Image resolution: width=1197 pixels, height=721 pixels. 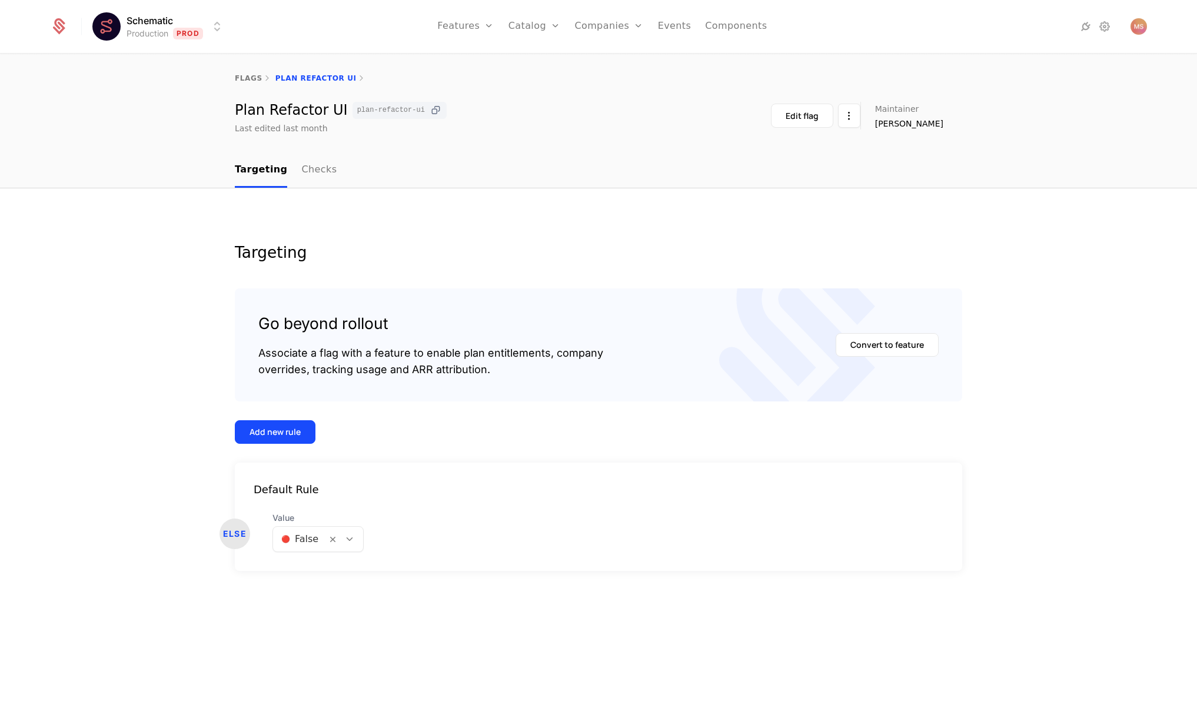 What do you see at coordinates (1139, 26) in the screenshot?
I see `button: Open user button` at bounding box center [1139, 26].